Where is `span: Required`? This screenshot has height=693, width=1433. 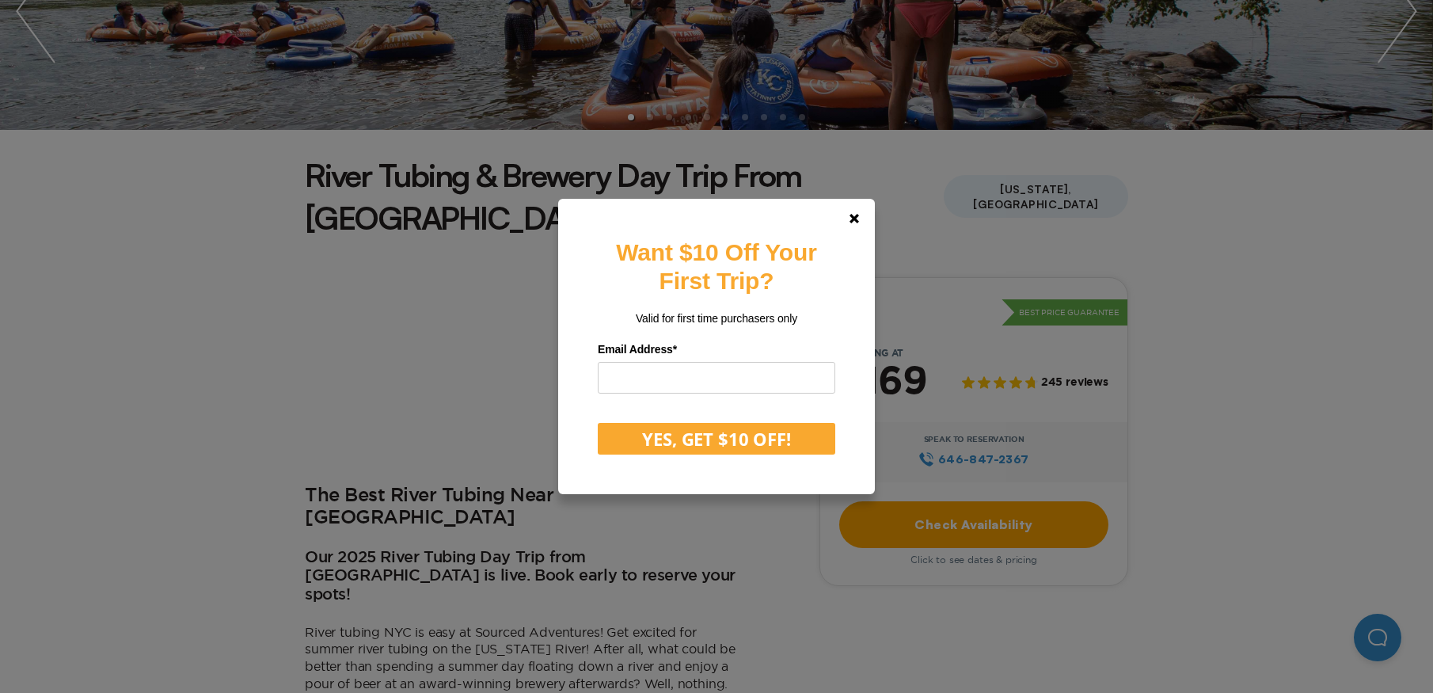 span: Required is located at coordinates (674, 349).